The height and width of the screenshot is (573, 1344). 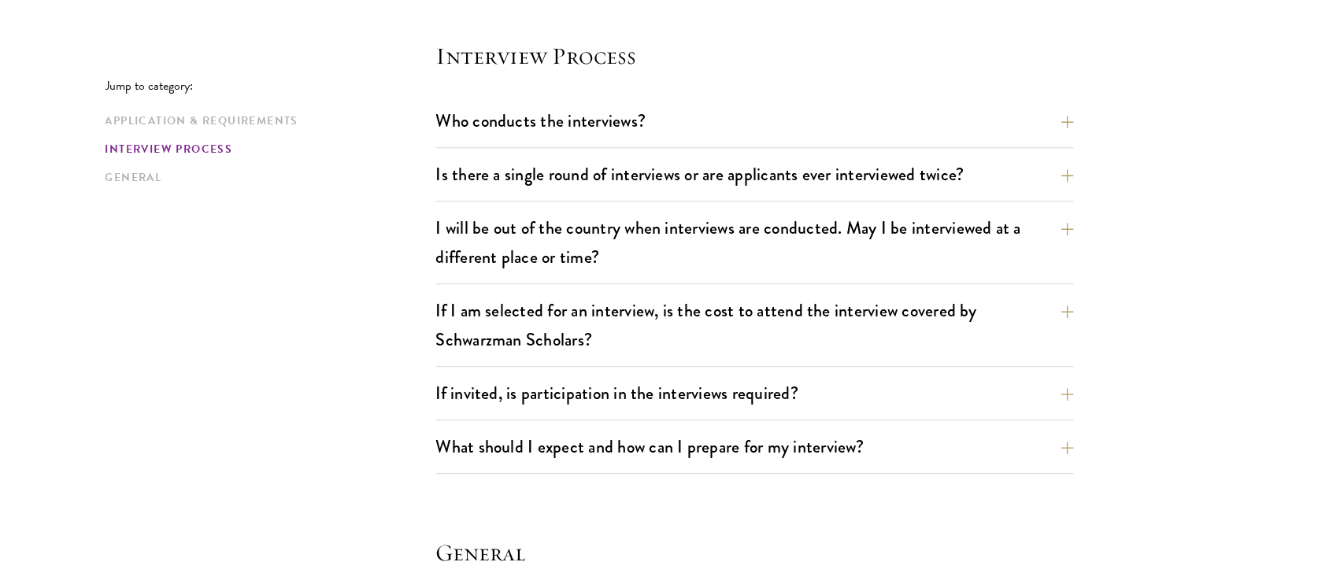 What do you see at coordinates (755, 56) in the screenshot?
I see `h4: Interview Process` at bounding box center [755, 56].